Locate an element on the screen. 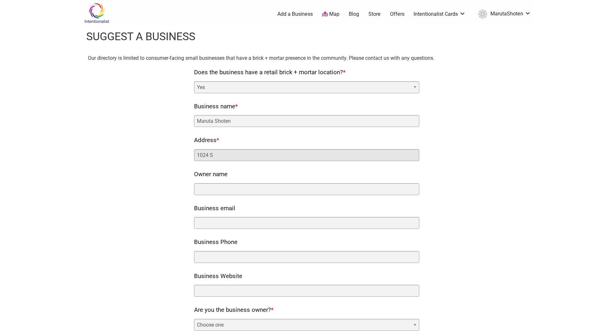 The width and height of the screenshot is (613, 334). li: Intentionalist Cards is located at coordinates (439, 14).